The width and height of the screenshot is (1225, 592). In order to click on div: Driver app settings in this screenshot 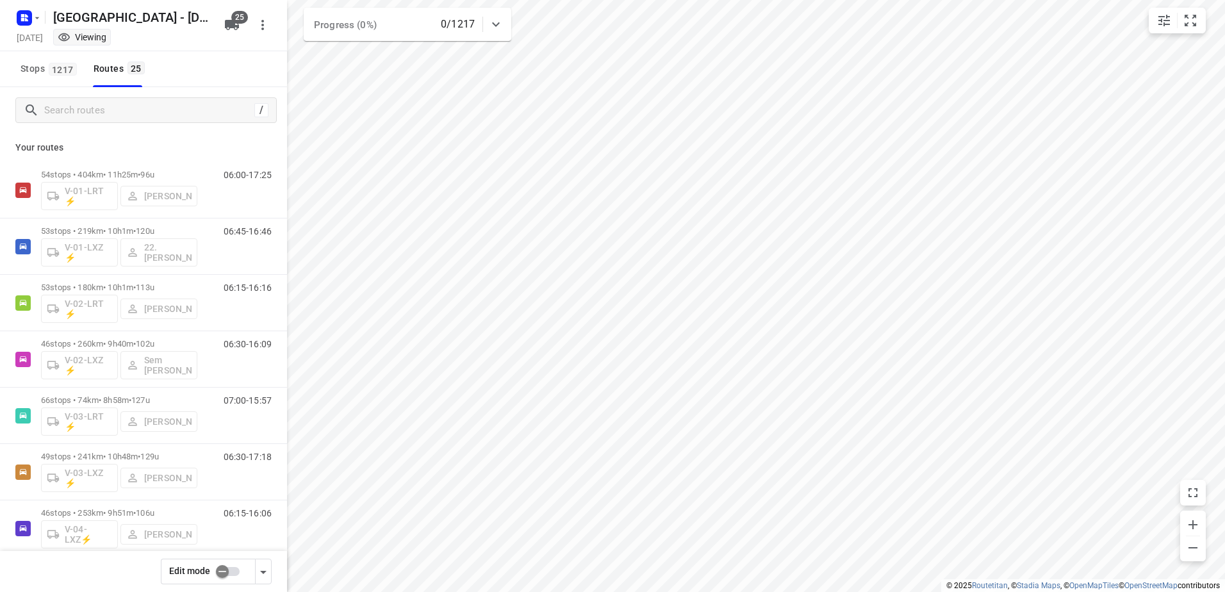, I will do `click(263, 571)`.